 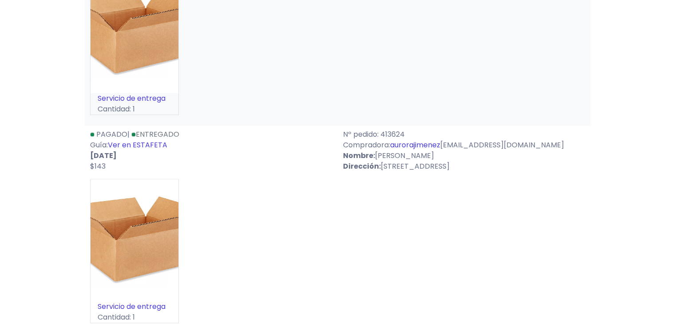 I want to click on span: $143, so click(x=98, y=166).